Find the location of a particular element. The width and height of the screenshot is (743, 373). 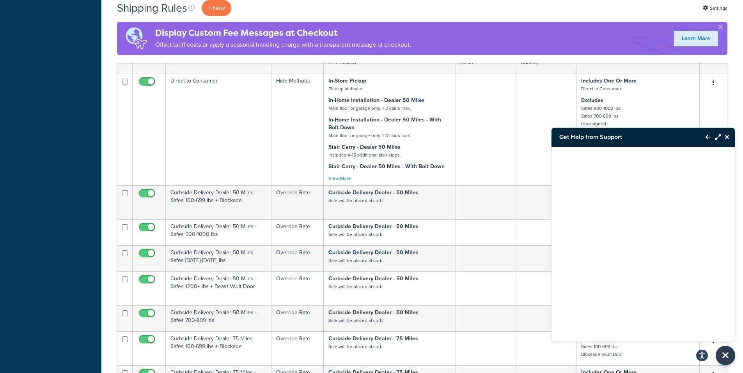

td: Hide Methods is located at coordinates (297, 129).